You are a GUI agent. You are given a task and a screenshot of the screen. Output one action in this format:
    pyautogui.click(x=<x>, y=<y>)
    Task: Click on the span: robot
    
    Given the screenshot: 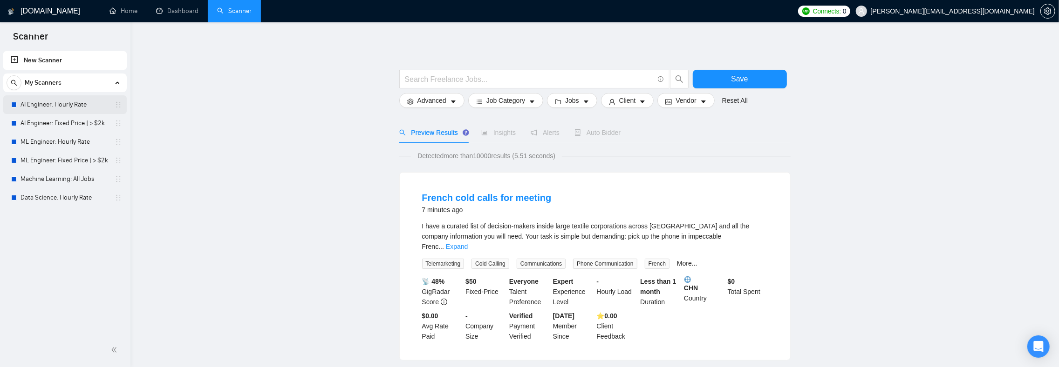 What is the action you would take?
    pyautogui.click(x=578, y=133)
    